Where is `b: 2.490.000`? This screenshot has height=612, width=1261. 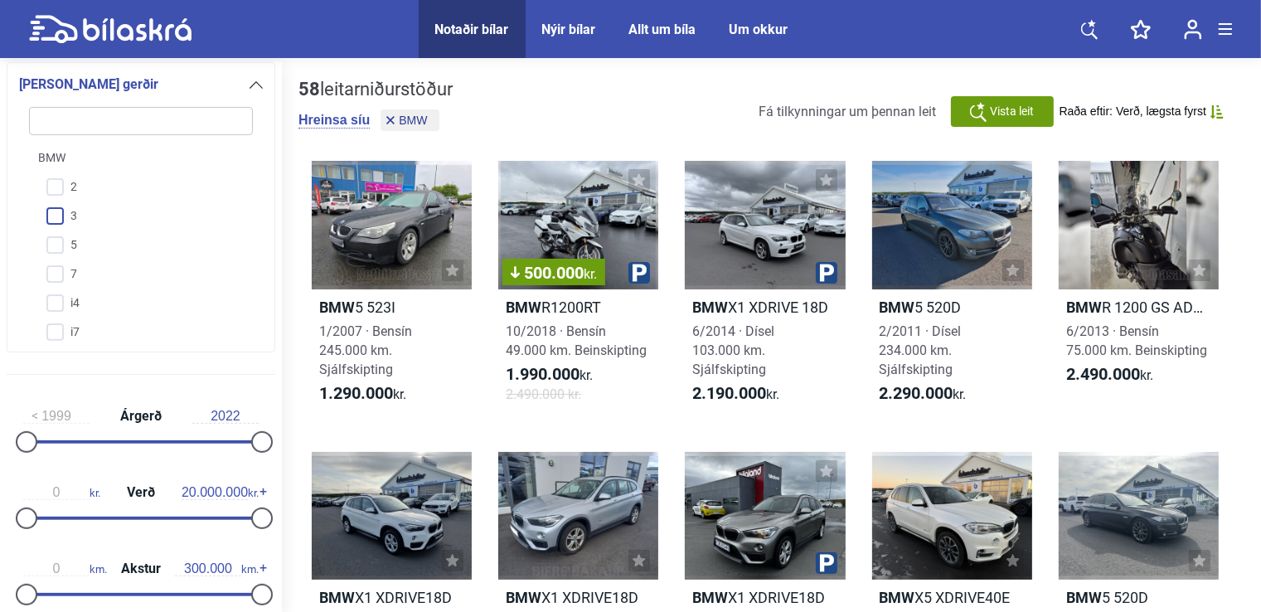 b: 2.490.000 is located at coordinates (1102, 374).